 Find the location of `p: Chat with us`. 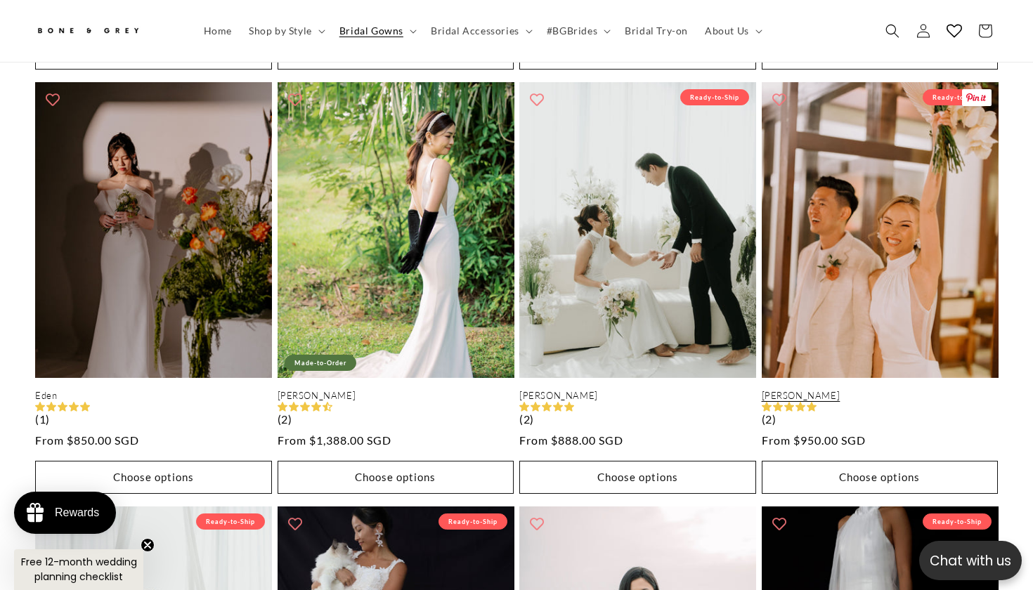

p: Chat with us is located at coordinates (970, 561).